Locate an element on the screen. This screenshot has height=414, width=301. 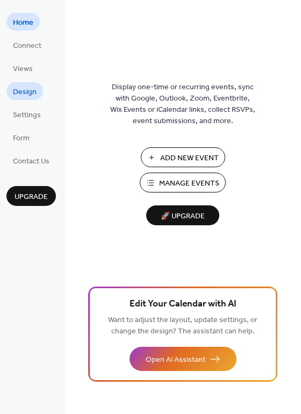
a: Connect is located at coordinates (27, 45).